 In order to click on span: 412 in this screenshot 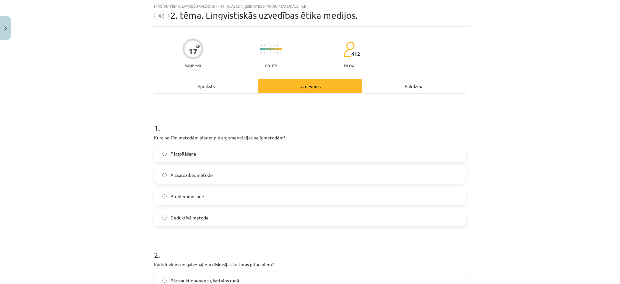, I will do `click(355, 54)`.